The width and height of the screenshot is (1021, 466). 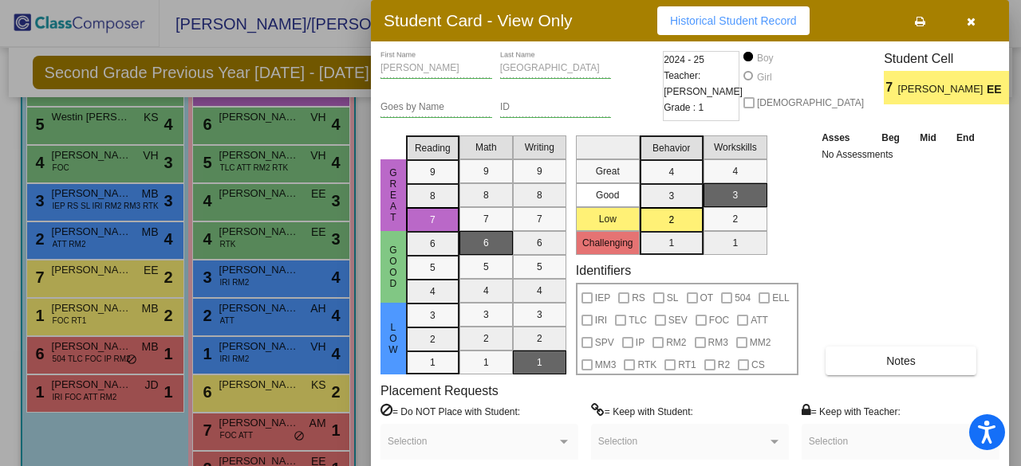 I want to click on span: 2024 - 25, so click(x=683, y=60).